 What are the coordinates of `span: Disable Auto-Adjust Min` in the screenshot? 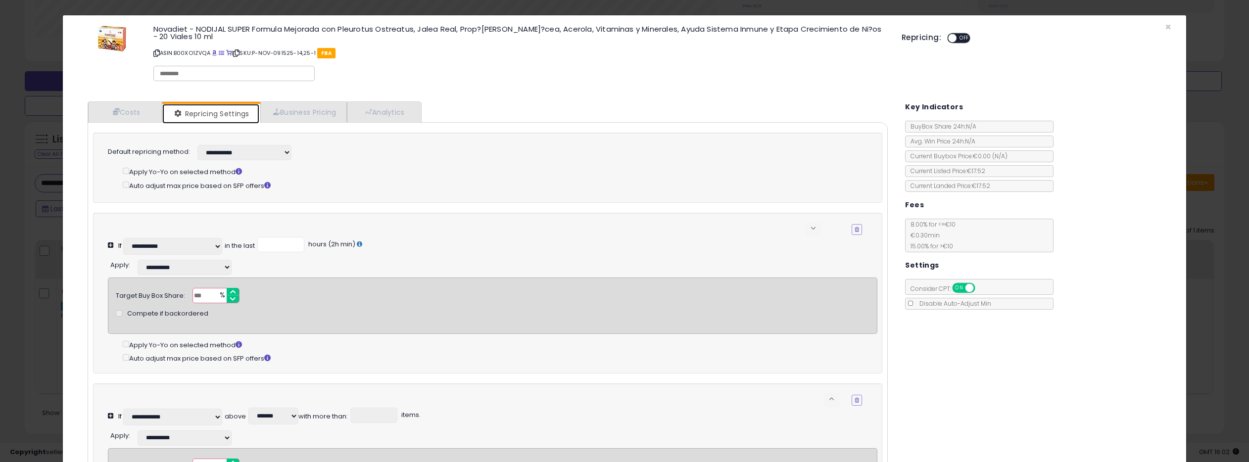 It's located at (952, 303).